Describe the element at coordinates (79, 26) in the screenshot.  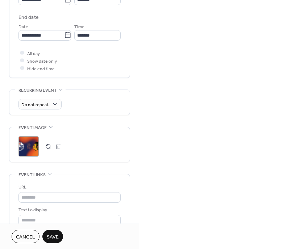
I see `span: Time` at that location.